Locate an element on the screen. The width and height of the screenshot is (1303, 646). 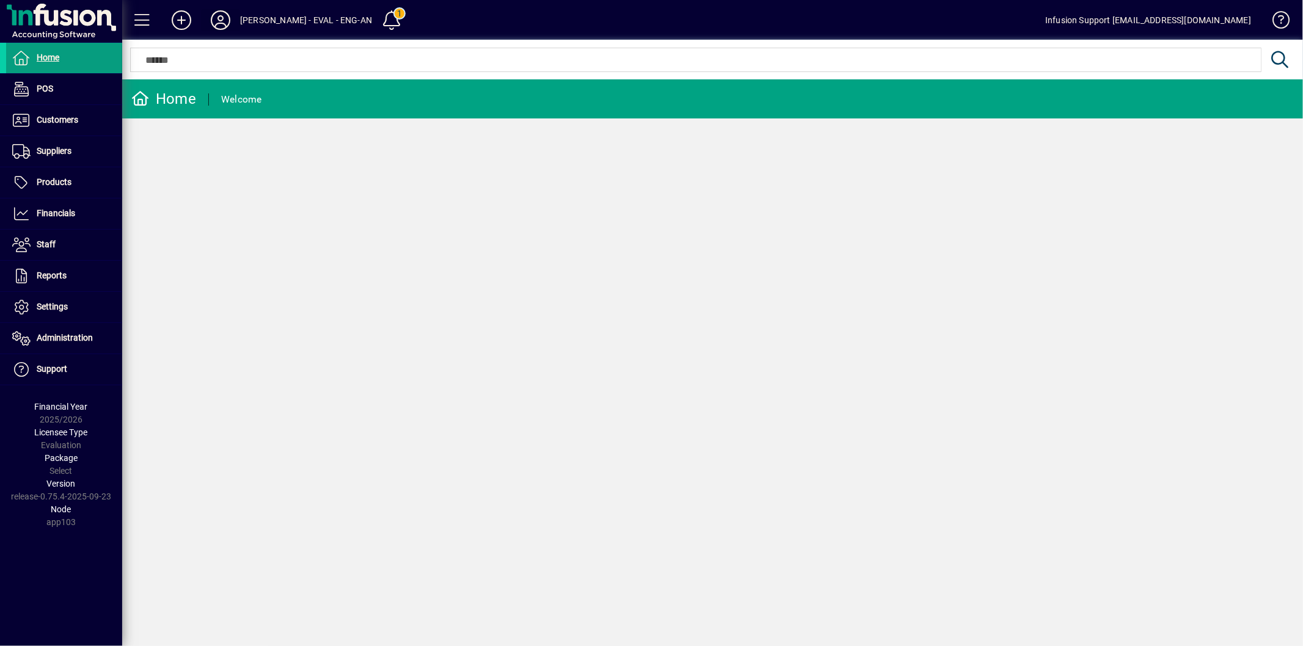
span: Staff is located at coordinates (46, 244).